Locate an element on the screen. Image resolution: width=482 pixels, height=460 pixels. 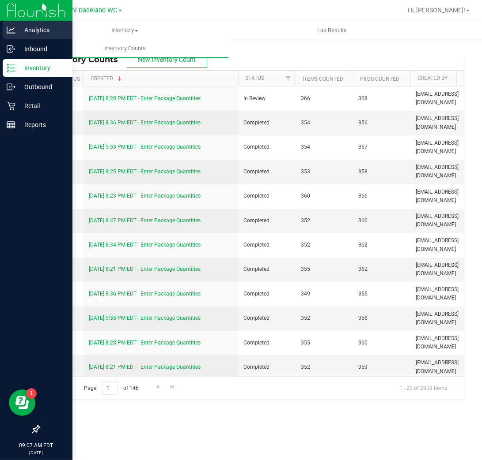
span: 357 is located at coordinates (381, 147).